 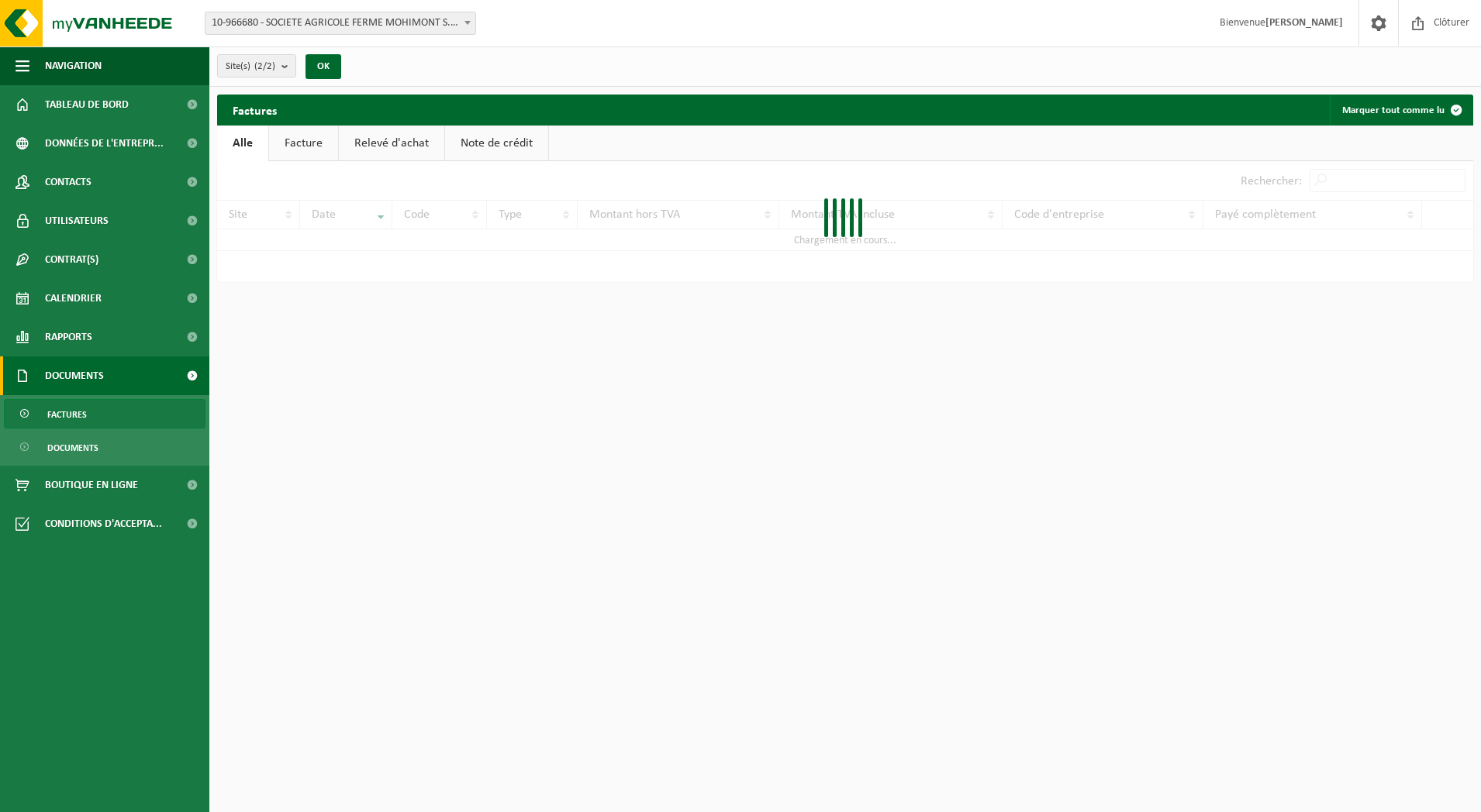 I want to click on span: Calendrier, so click(x=73, y=298).